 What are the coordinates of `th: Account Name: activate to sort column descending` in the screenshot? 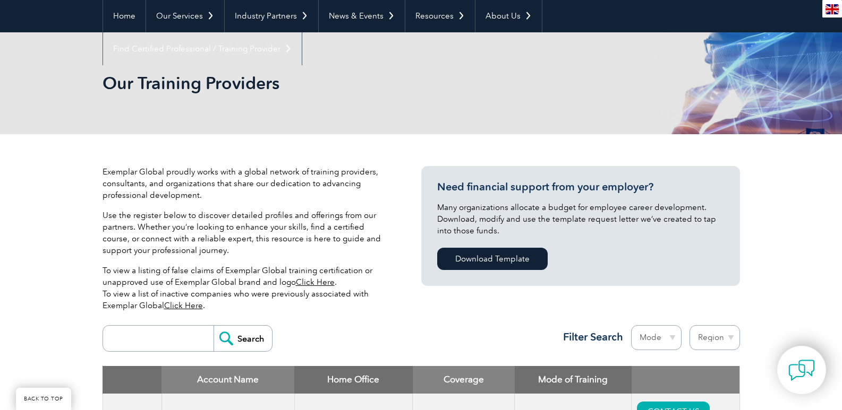 It's located at (228, 380).